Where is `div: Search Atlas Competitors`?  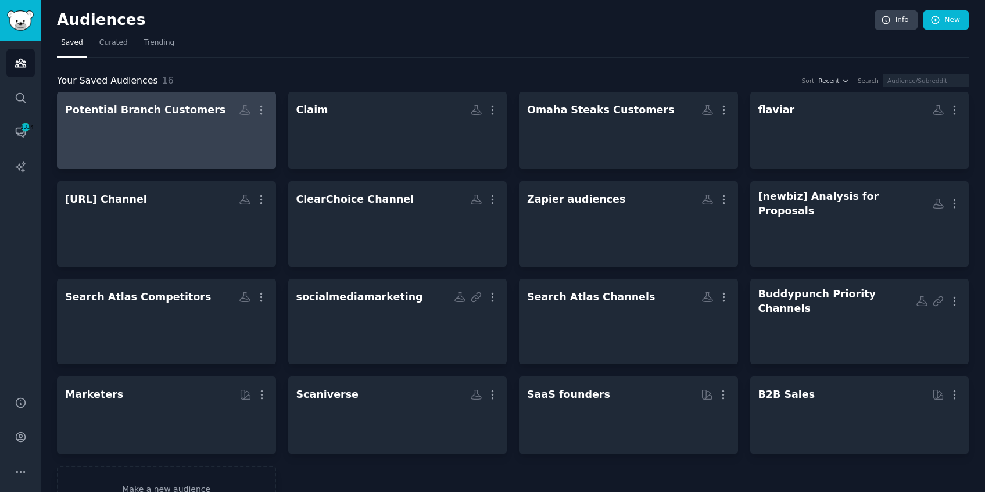 div: Search Atlas Competitors is located at coordinates (138, 297).